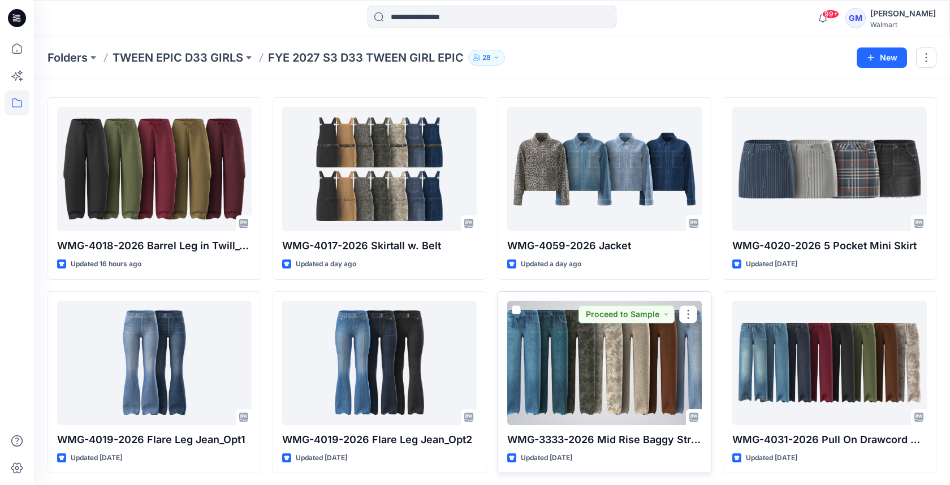  What do you see at coordinates (379, 440) in the screenshot?
I see `p: WMG-4019-2026 Flare Leg Jean_Opt2` at bounding box center [379, 440].